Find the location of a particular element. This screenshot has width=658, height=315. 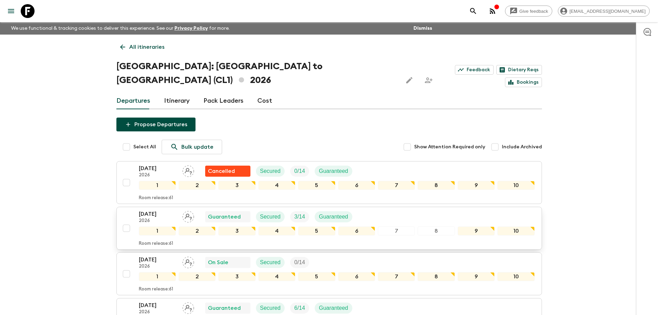

a: Bulk update is located at coordinates (192, 147).